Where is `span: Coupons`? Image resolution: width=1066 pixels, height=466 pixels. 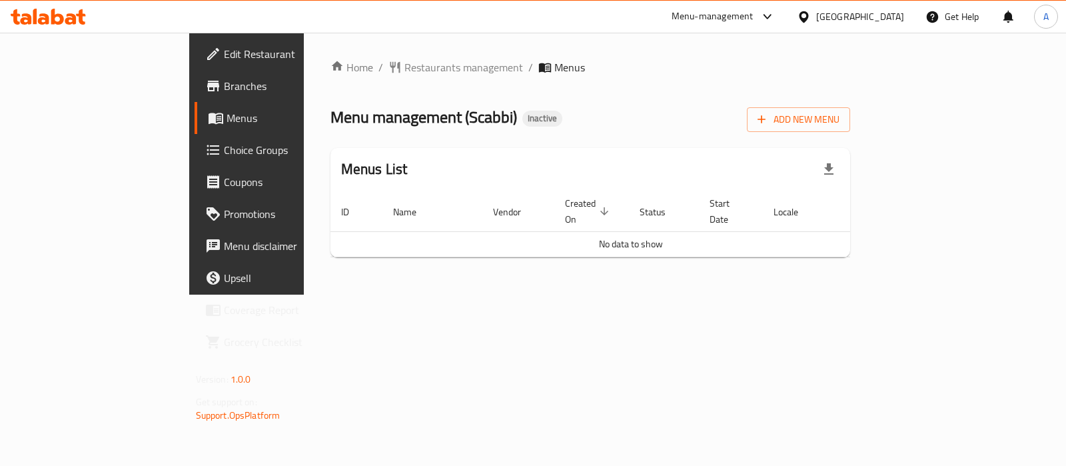 span: Coupons is located at coordinates (290, 182).